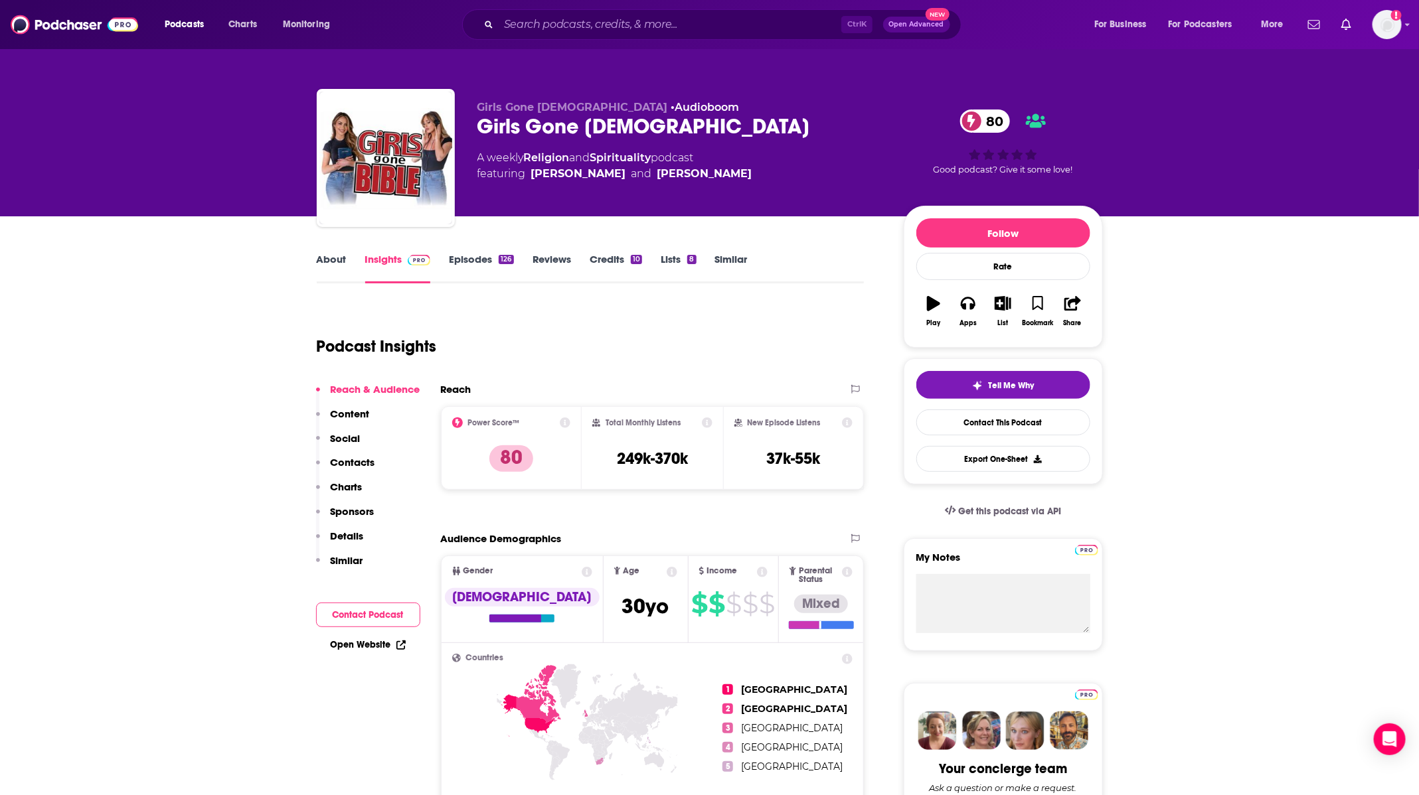 This screenshot has height=795, width=1419. What do you see at coordinates (645, 606) in the screenshot?
I see `span: 30 yo` at bounding box center [645, 606].